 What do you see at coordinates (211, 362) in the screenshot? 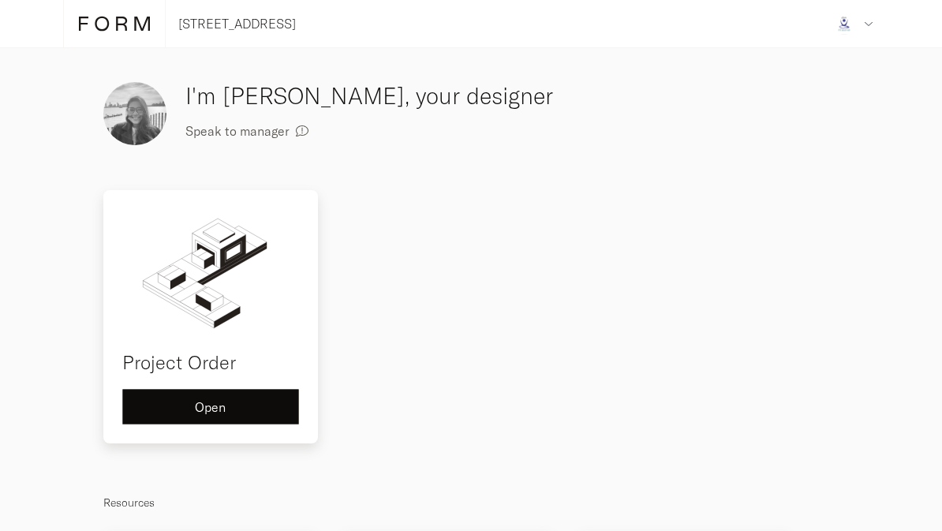
I see `h4: Project Order` at bounding box center [211, 362].